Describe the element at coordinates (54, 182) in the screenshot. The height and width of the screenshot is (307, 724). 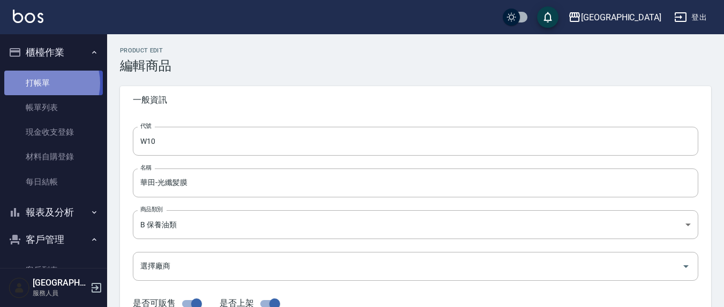
I see `a: 每日結帳` at that location.